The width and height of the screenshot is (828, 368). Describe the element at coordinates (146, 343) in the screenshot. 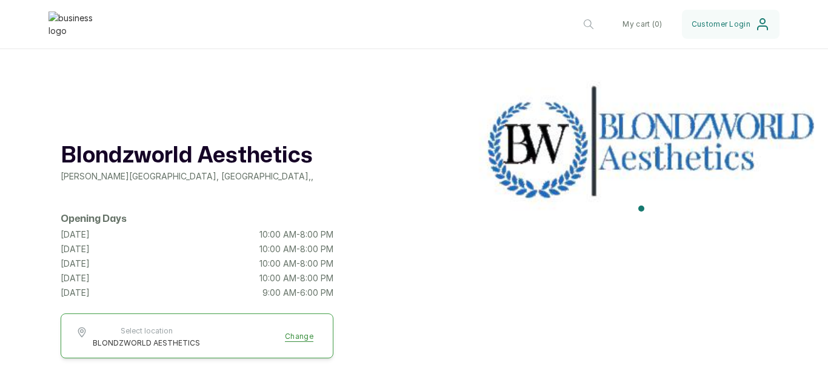

I see `span: BLONDZWORLD AESTHETICS` at that location.